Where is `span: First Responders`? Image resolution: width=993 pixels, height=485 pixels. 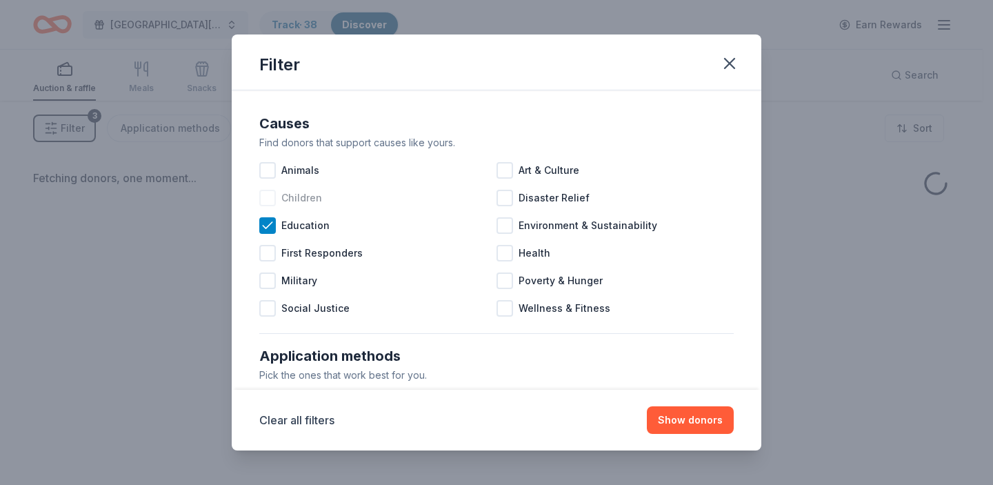 span: First Responders is located at coordinates (322, 253).